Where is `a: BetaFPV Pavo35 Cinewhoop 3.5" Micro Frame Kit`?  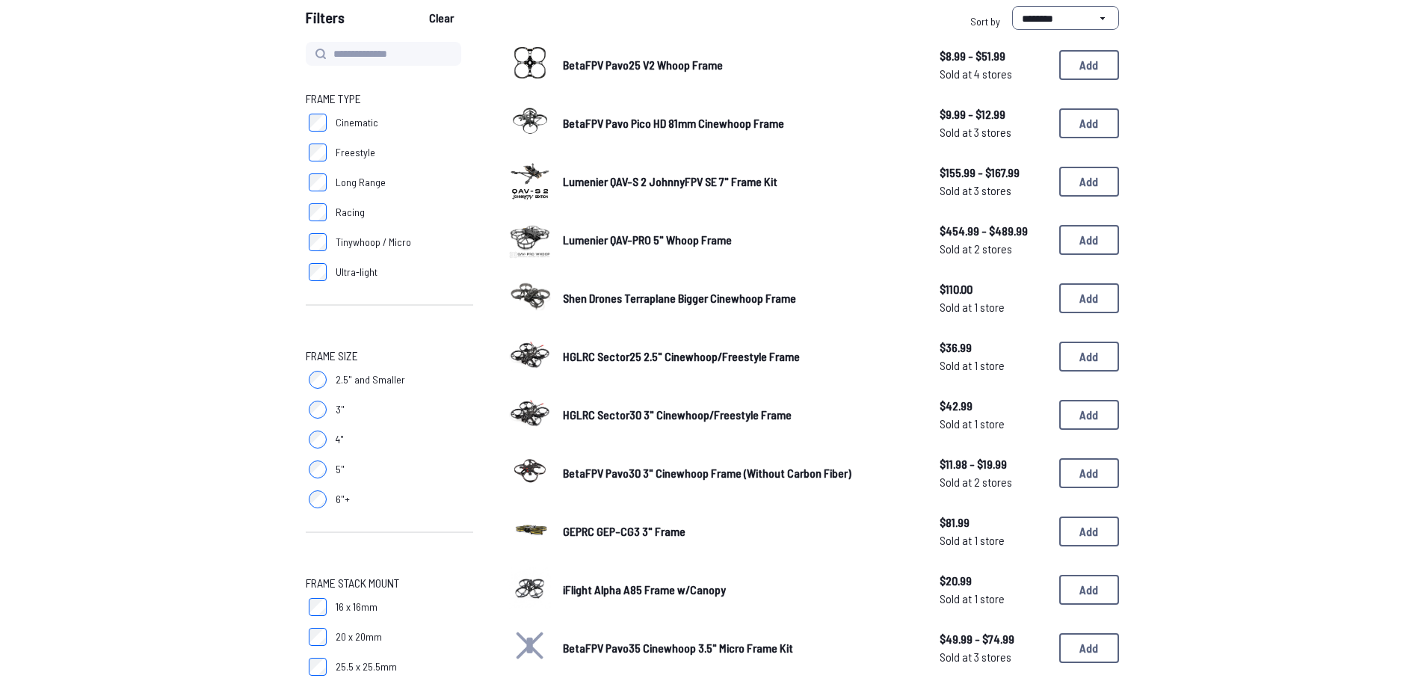 a: BetaFPV Pavo35 Cinewhoop 3.5" Micro Frame Kit is located at coordinates (739, 648).